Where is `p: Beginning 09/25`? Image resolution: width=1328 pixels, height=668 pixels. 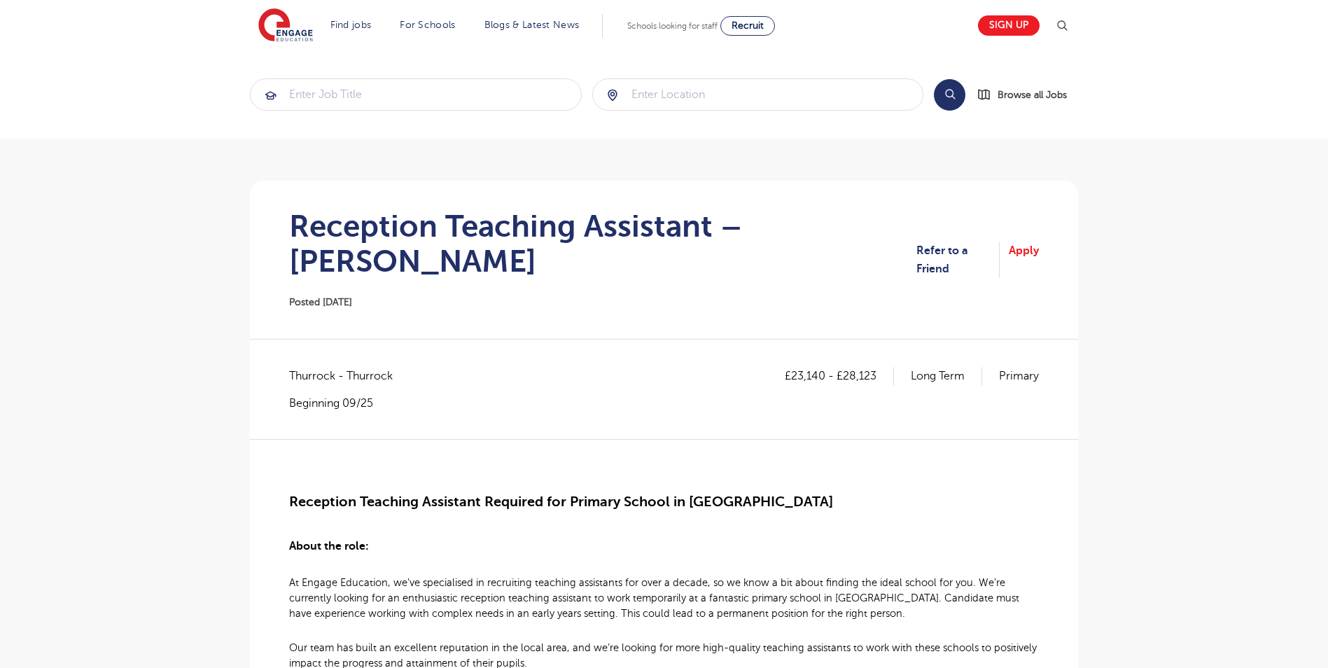 p: Beginning 09/25 is located at coordinates (348, 403).